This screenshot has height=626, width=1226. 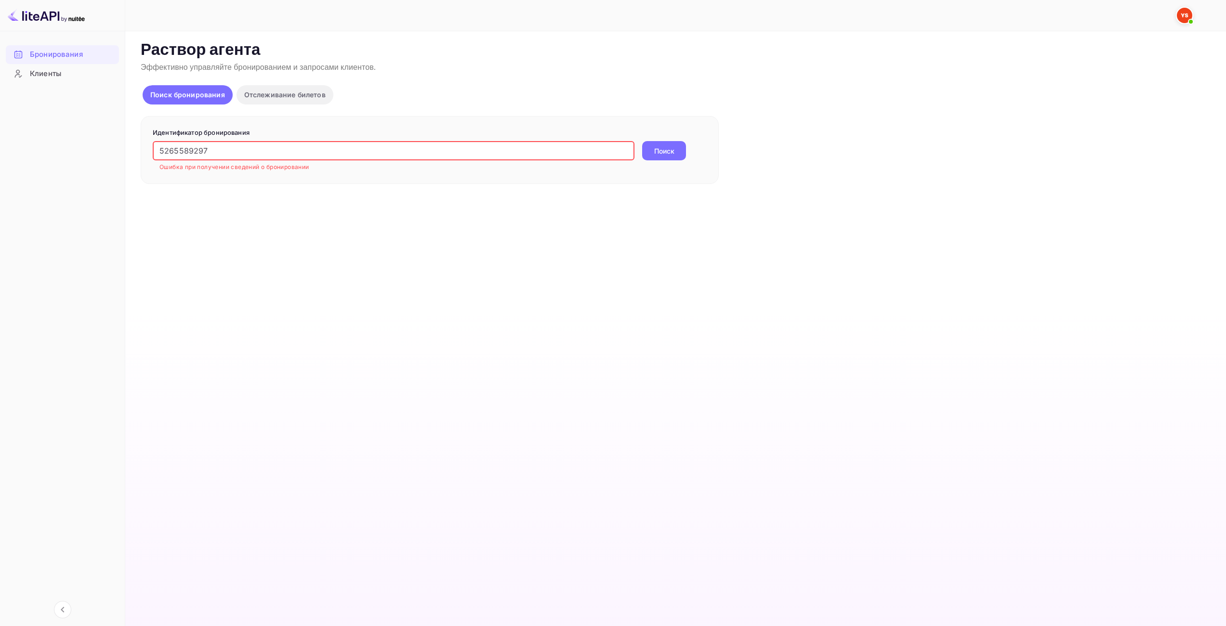 I want to click on ya-tr-span: Бронирования, so click(x=56, y=54).